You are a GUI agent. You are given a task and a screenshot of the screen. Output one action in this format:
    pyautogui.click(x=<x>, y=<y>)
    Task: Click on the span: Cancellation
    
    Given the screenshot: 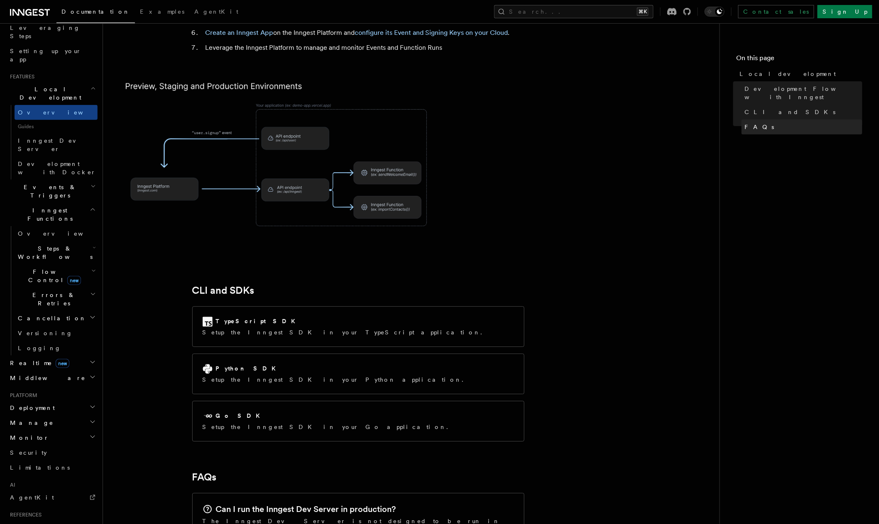 What is the action you would take?
    pyautogui.click(x=50, y=318)
    